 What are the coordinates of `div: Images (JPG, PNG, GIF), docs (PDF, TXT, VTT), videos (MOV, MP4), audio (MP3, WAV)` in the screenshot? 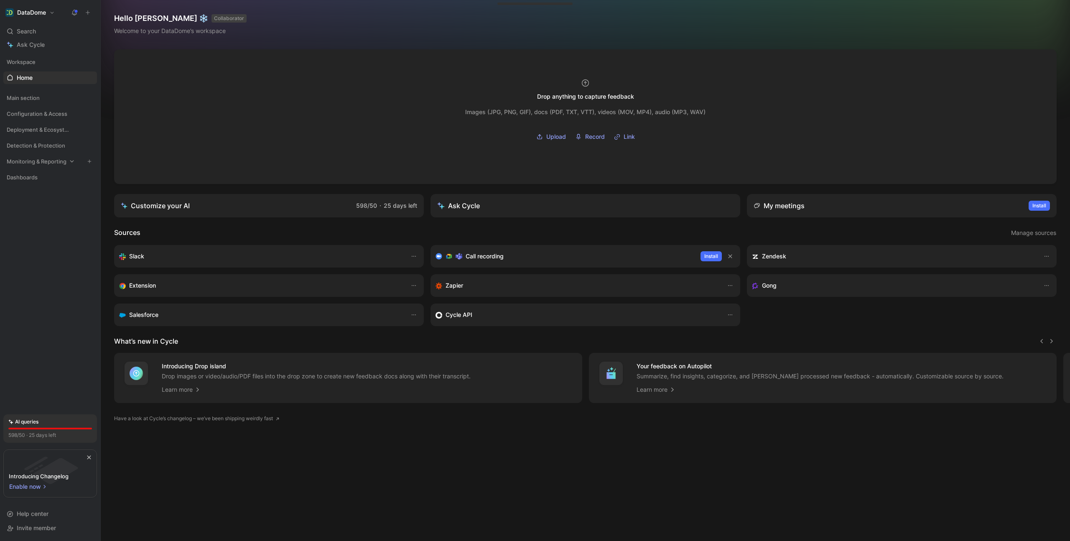 It's located at (585, 112).